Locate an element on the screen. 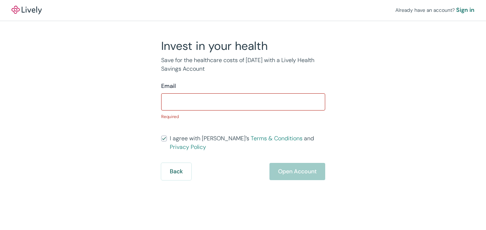  a: Terms & Conditions is located at coordinates (276, 138).